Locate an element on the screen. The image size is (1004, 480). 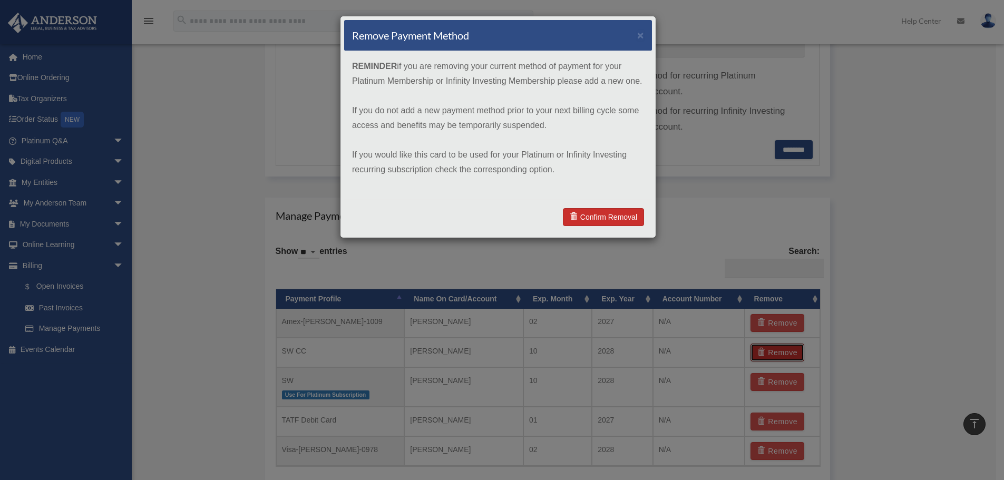
a: Confirm Removal is located at coordinates (604, 217).